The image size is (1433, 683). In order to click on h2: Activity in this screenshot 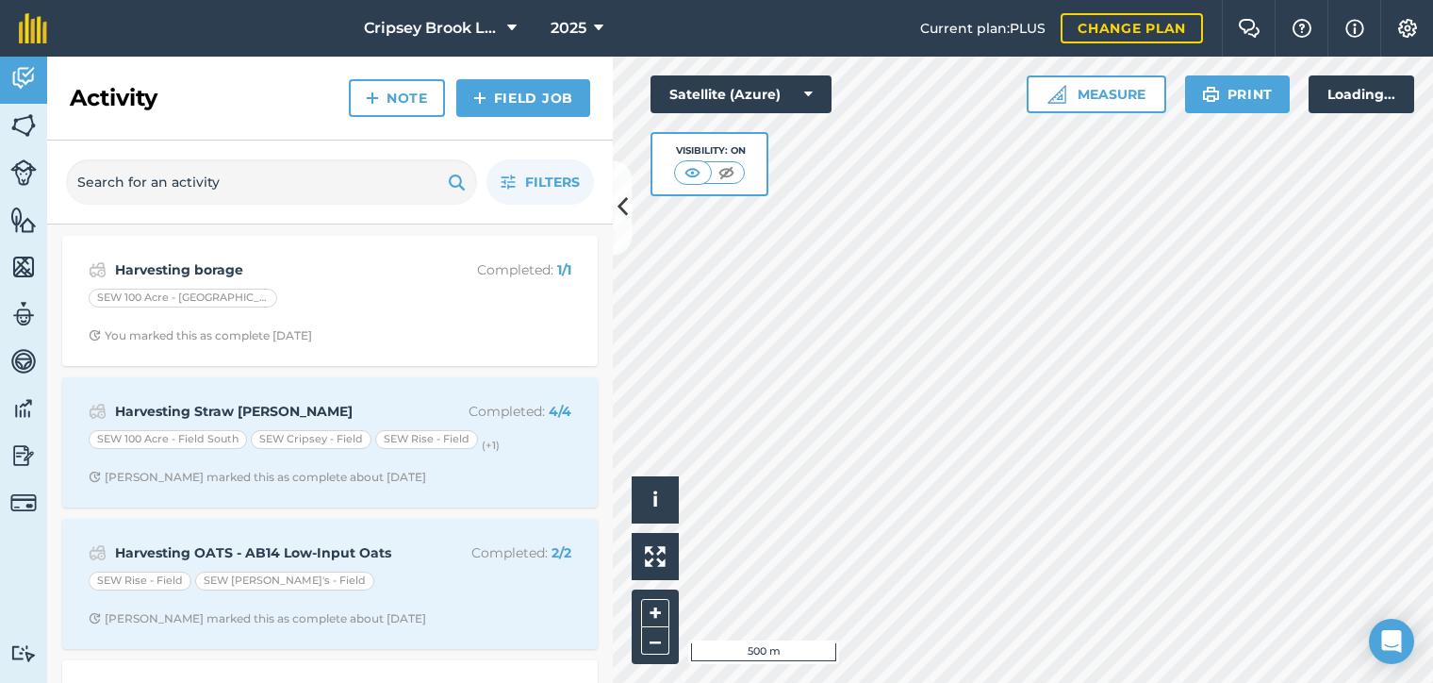, I will do `click(113, 98)`.